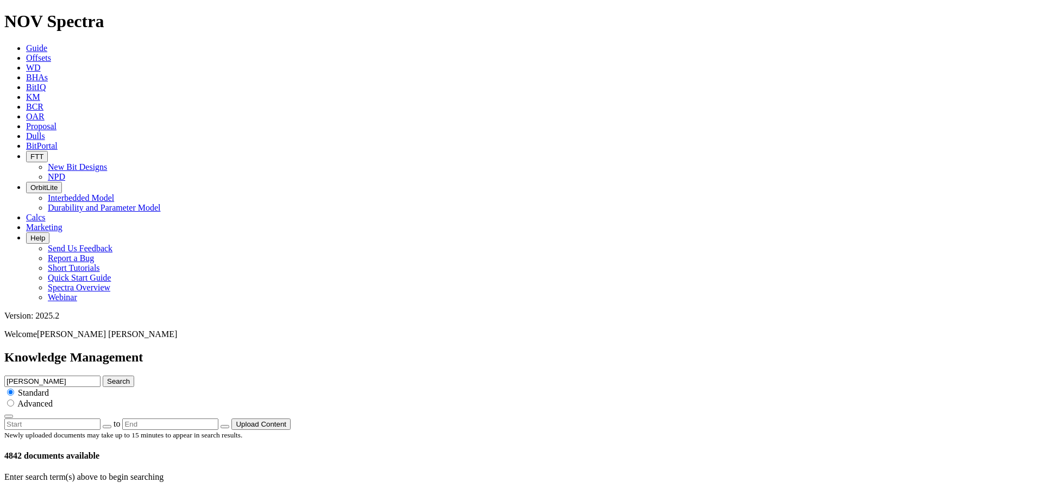  Describe the element at coordinates (44, 227) in the screenshot. I see `span: Marketing` at that location.